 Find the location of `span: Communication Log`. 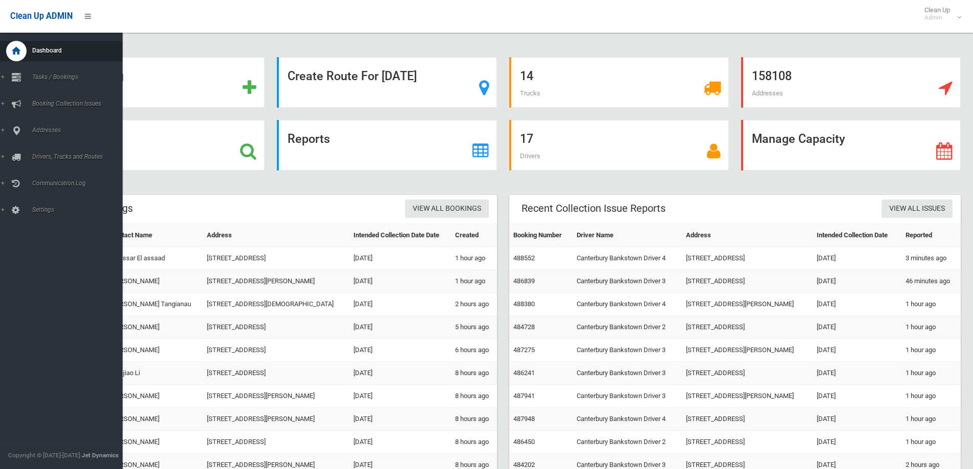

span: Communication Log is located at coordinates (80, 183).